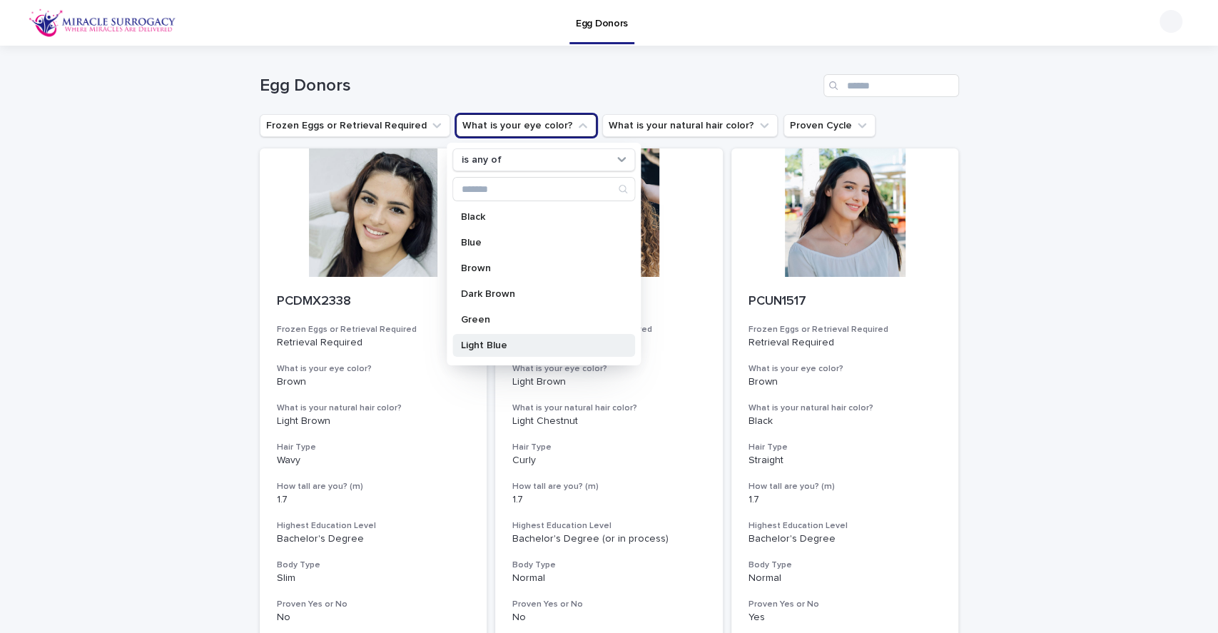  Describe the element at coordinates (482, 160) in the screenshot. I see `p: is any of` at that location.